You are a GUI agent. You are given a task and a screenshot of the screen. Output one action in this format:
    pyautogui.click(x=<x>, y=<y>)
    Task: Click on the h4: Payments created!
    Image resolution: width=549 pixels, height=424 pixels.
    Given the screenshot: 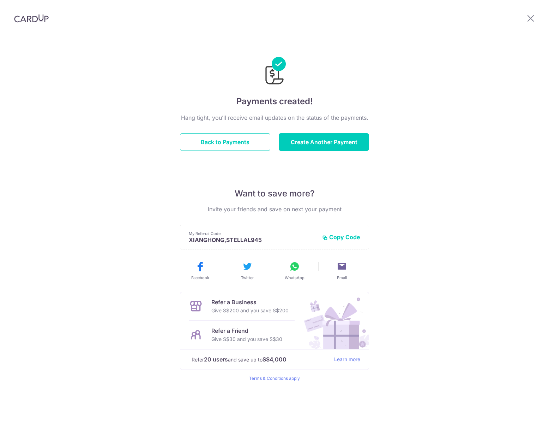 What is the action you would take?
    pyautogui.click(x=275, y=101)
    